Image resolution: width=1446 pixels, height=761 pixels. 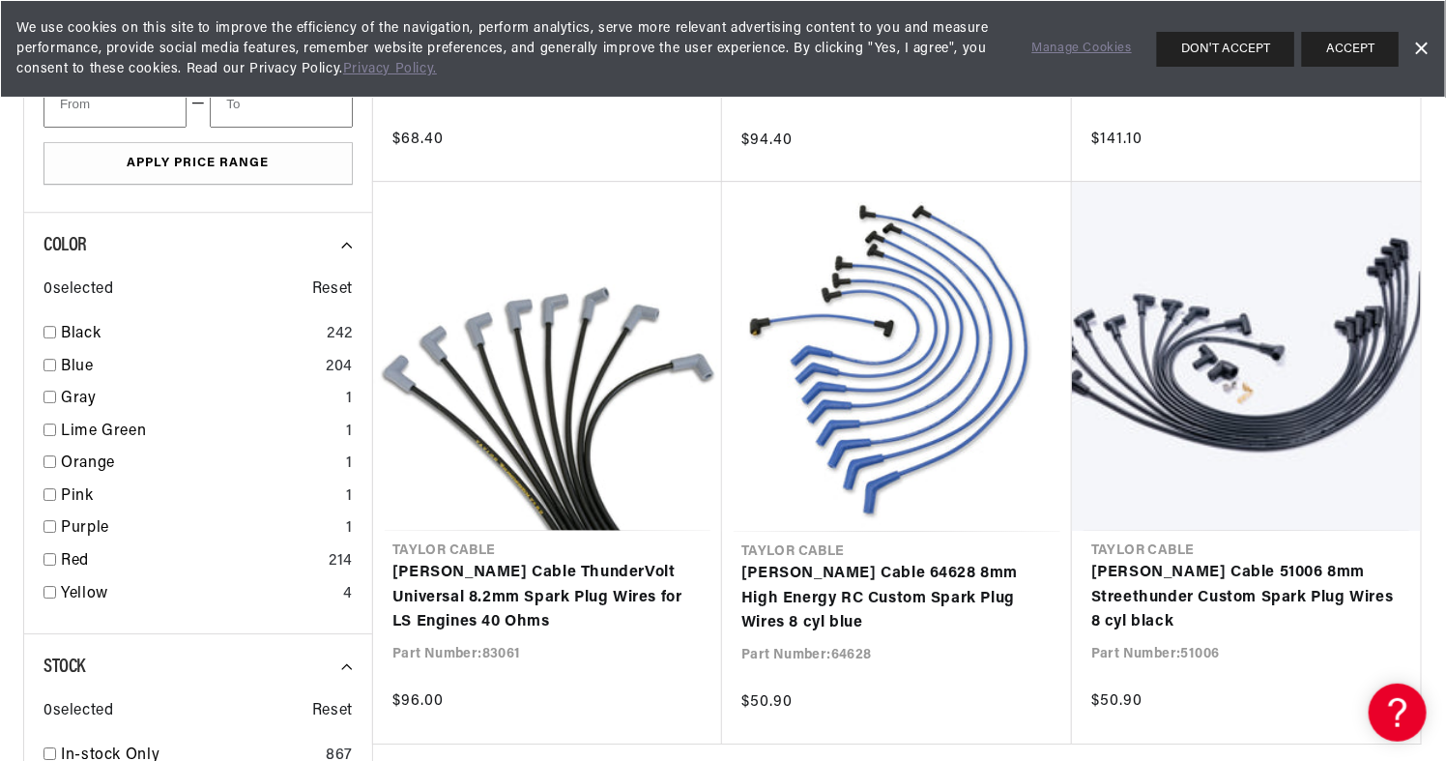 I want to click on a: Orange, so click(x=199, y=464).